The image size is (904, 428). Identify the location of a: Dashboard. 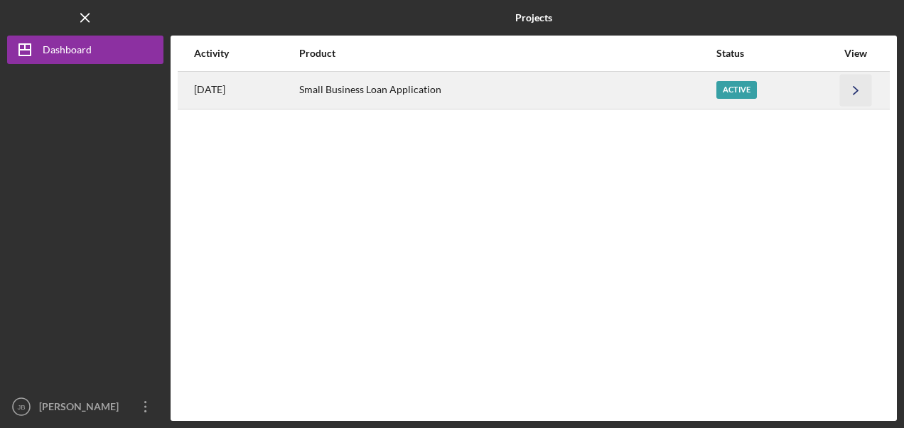
(85, 50).